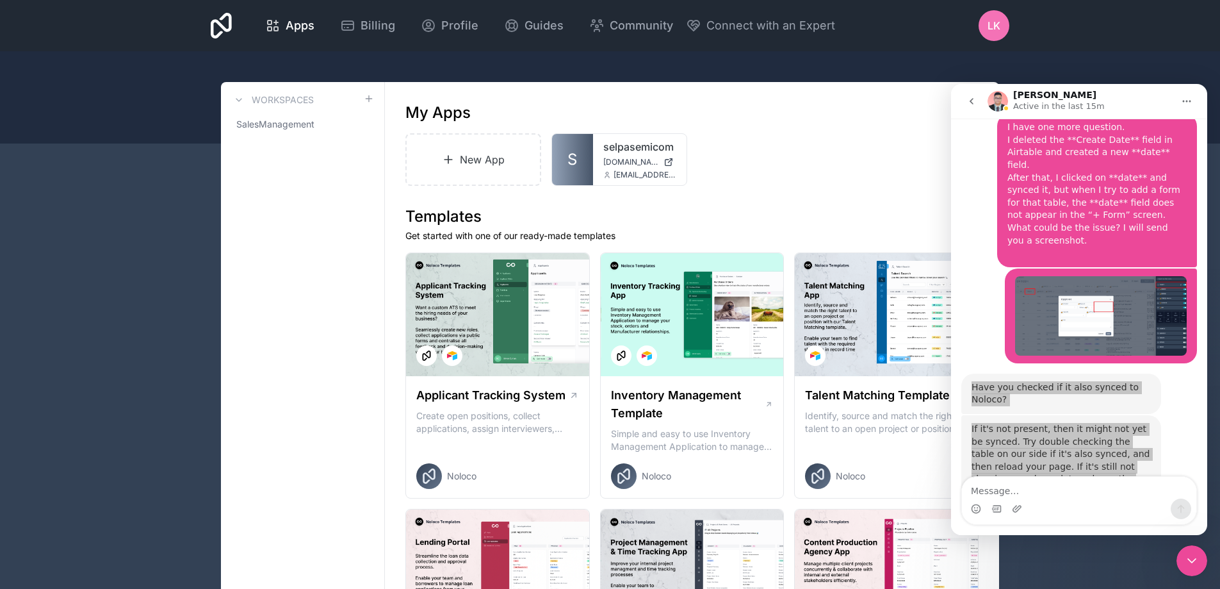 This screenshot has height=589, width=1220. Describe the element at coordinates (275, 124) in the screenshot. I see `span: SalesManagement` at that location.